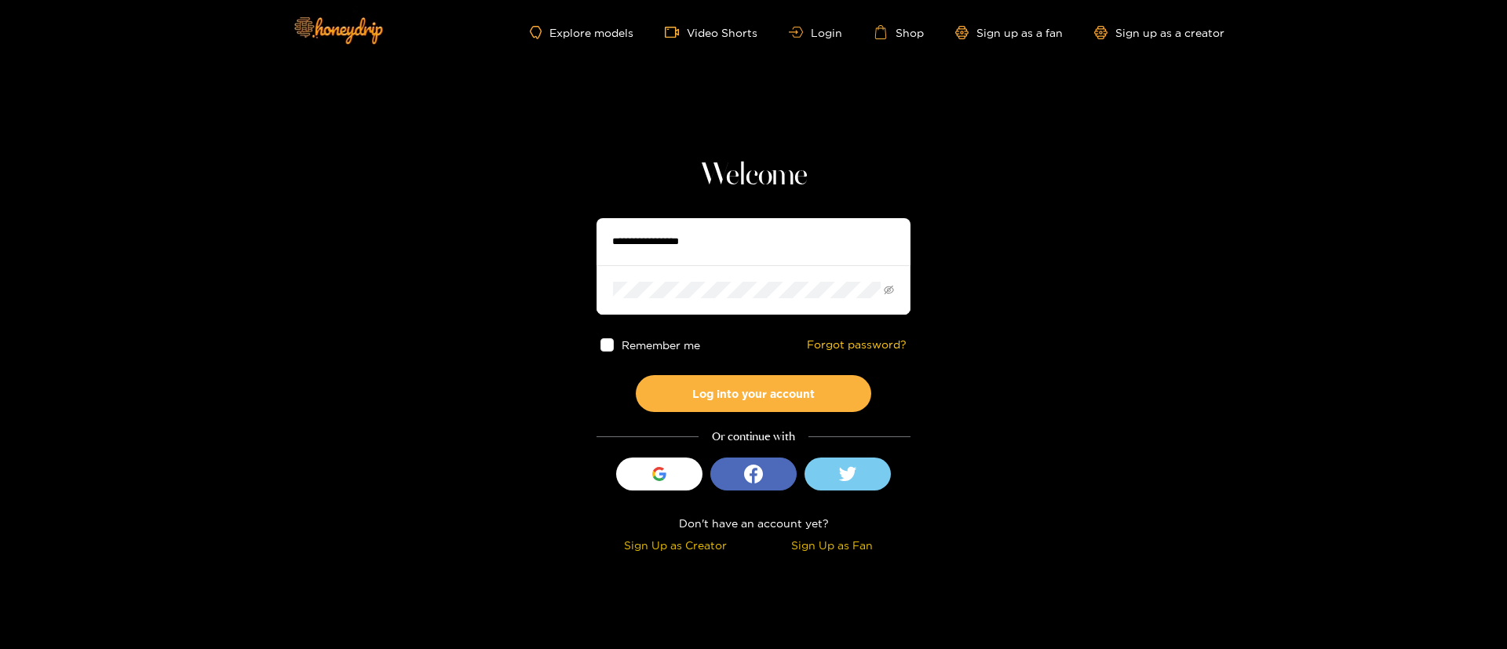 The height and width of the screenshot is (649, 1507). Describe the element at coordinates (676, 32) in the screenshot. I see `span: video-camera` at that location.